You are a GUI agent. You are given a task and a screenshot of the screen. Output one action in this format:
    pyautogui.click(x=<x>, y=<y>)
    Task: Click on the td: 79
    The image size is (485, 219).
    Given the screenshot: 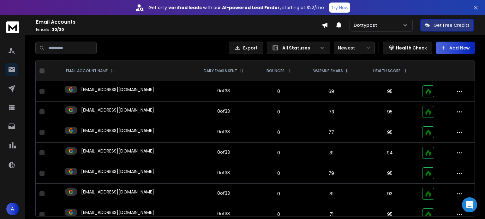 What is the action you would take?
    pyautogui.click(x=331, y=174)
    